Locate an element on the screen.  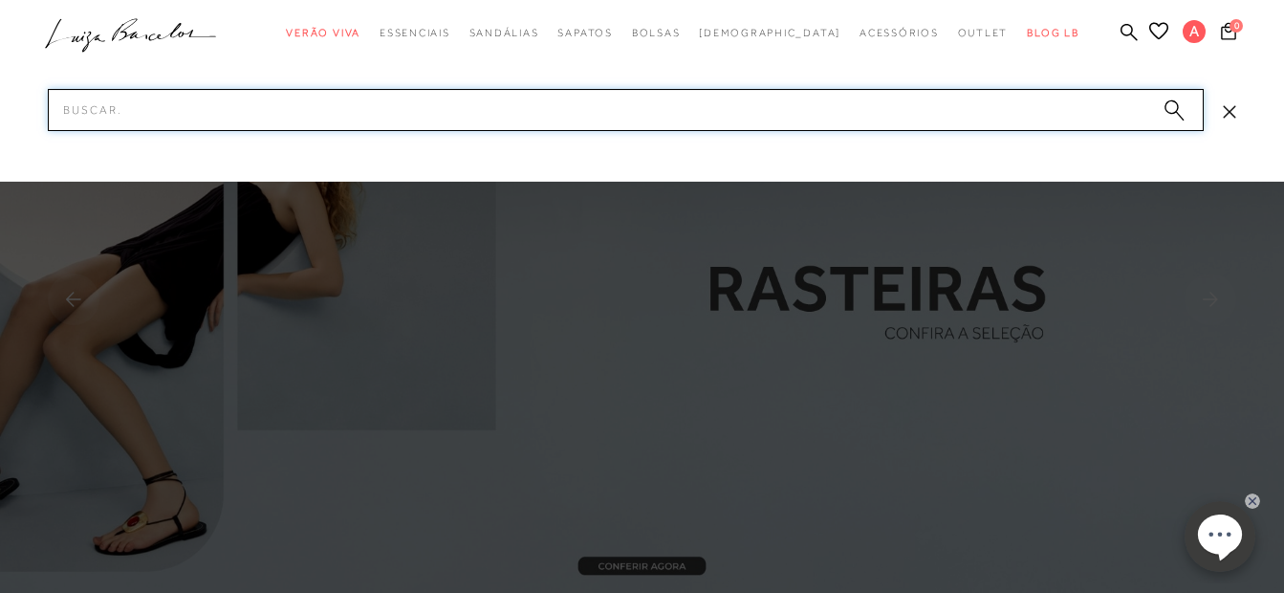
input: Buscar. is located at coordinates (625, 110).